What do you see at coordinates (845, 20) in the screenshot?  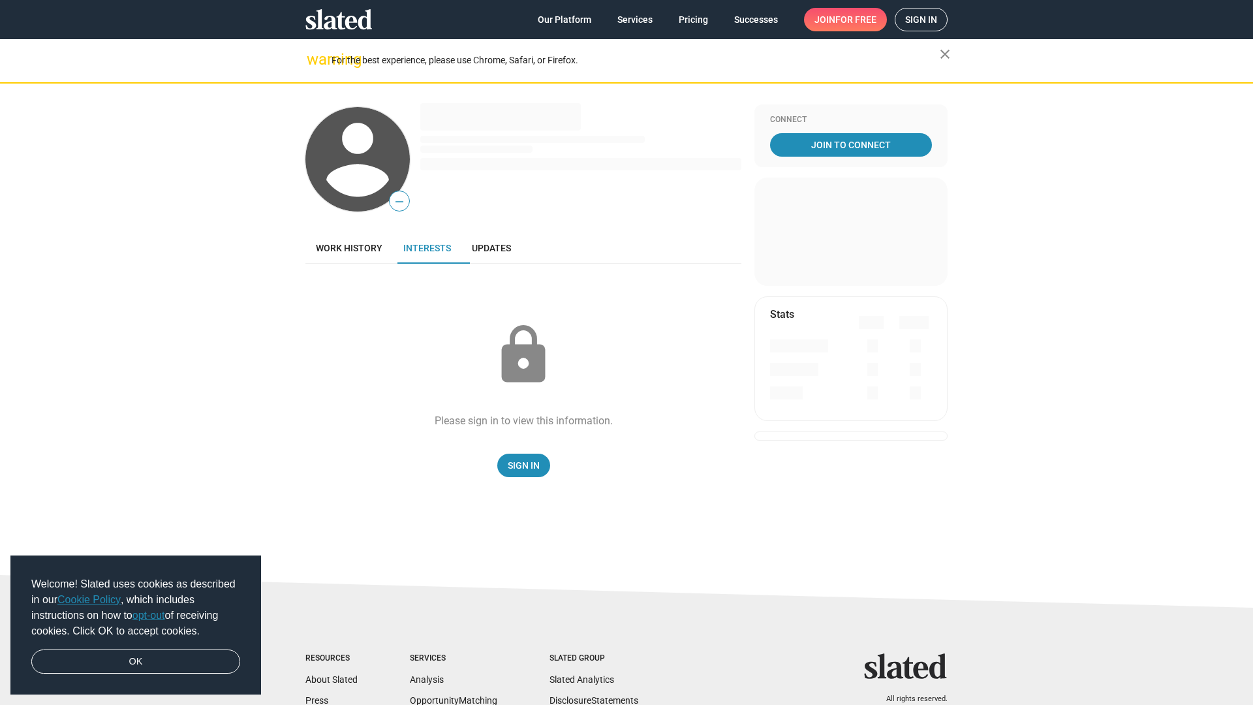 I see `span: Join` at bounding box center [845, 20].